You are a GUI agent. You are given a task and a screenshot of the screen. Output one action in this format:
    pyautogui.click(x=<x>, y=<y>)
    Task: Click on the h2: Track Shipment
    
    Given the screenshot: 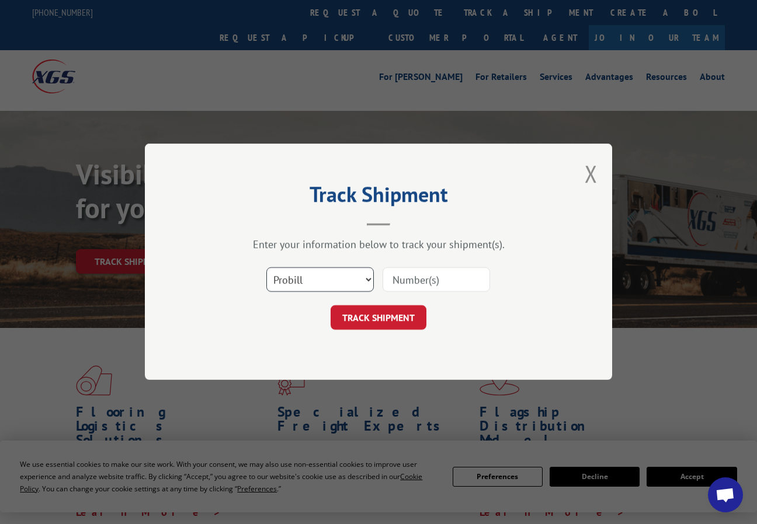 What is the action you would take?
    pyautogui.click(x=378, y=197)
    